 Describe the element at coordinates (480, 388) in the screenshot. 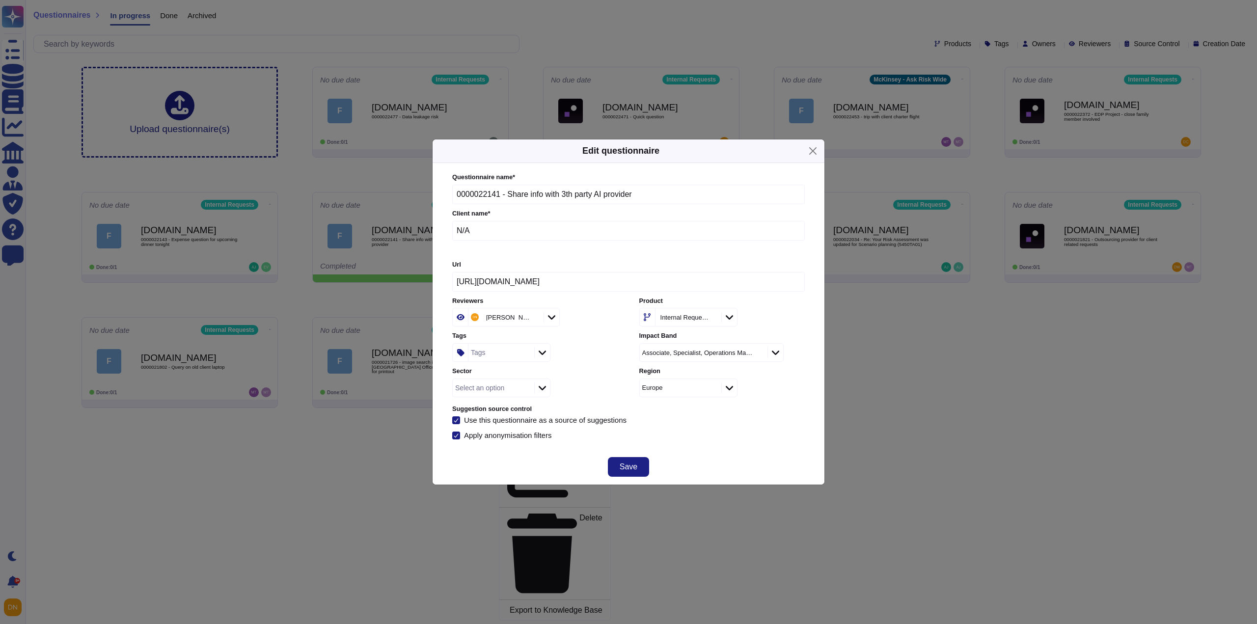

I see `div: Select an option` at that location.